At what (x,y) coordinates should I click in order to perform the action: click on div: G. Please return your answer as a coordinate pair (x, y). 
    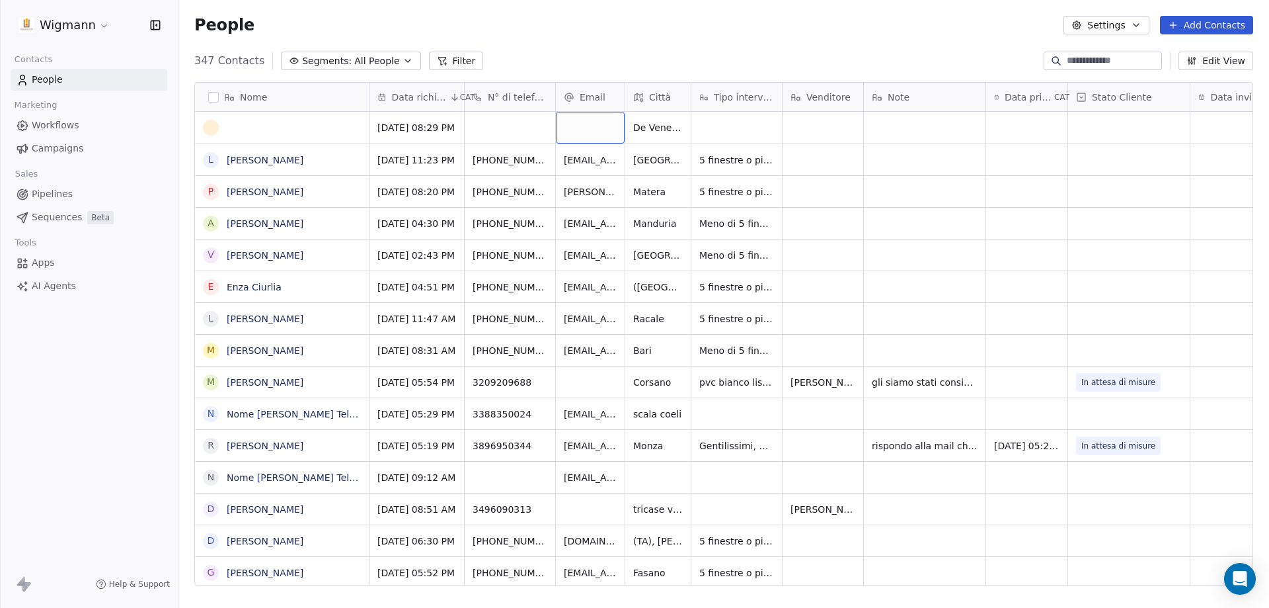
    Looking at the image, I should click on (211, 572).